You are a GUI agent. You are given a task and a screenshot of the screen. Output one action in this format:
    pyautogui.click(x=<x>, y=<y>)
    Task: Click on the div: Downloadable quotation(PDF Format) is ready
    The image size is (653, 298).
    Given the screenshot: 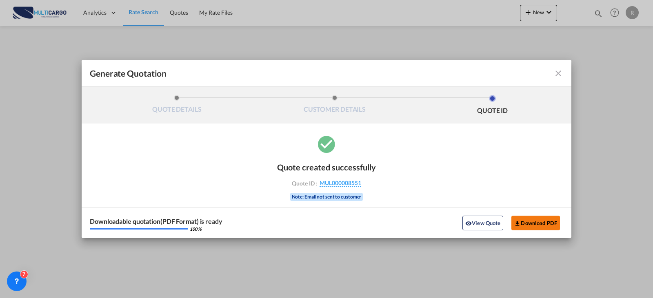 What is the action you would take?
    pyautogui.click(x=156, y=222)
    